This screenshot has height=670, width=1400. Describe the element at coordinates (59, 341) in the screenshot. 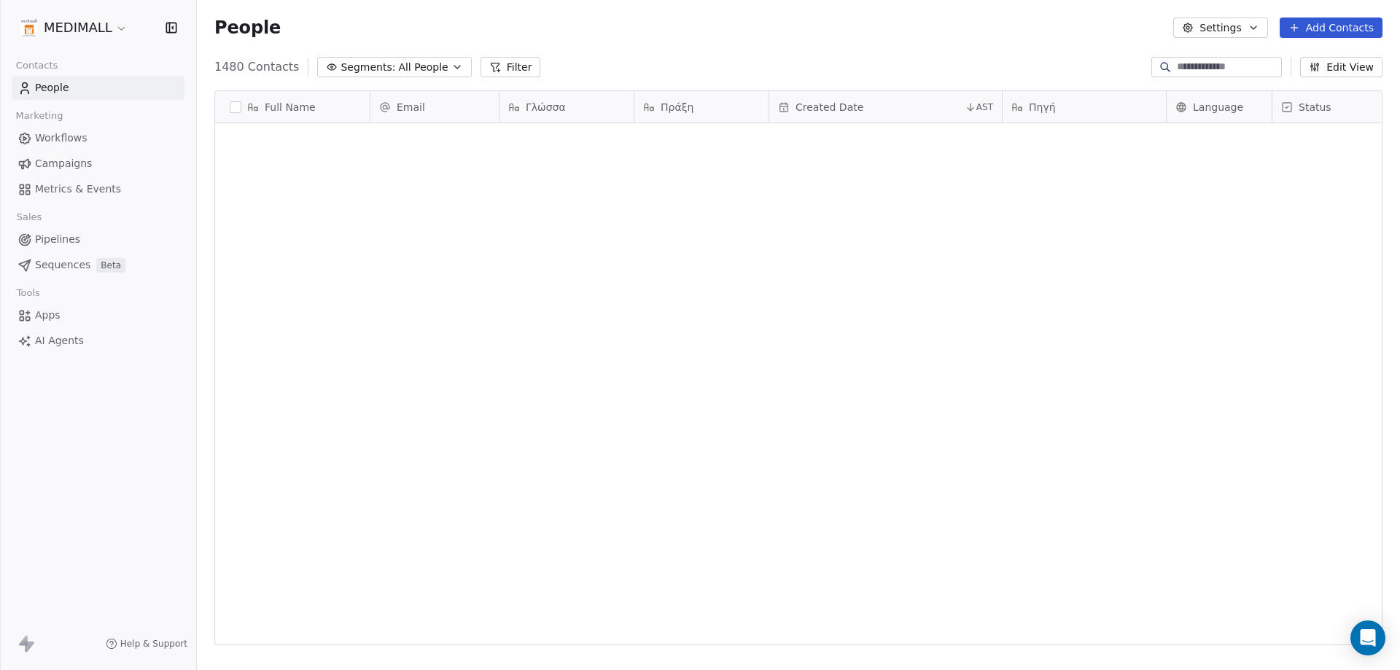

I see `span: AI Agents` at that location.